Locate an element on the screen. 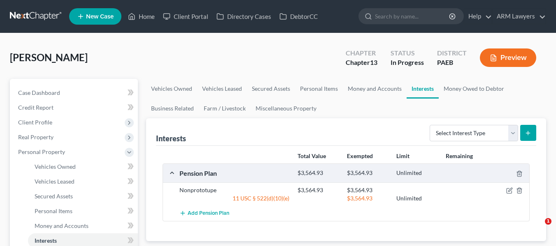  div: Status is located at coordinates (407, 53).